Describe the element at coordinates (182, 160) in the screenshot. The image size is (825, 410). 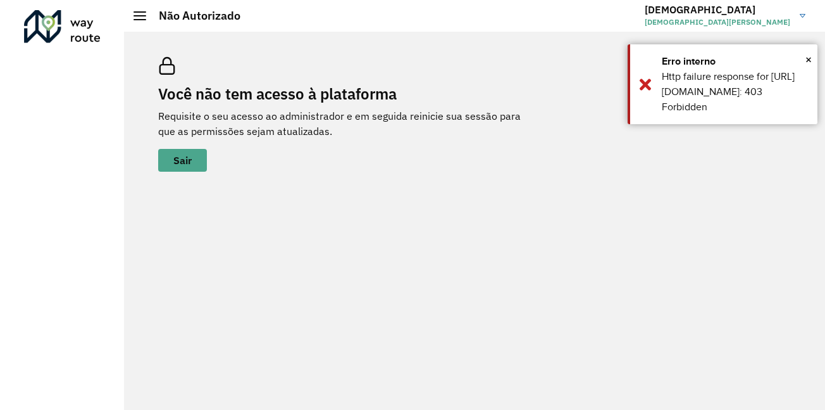
I see `span: Sair` at that location.